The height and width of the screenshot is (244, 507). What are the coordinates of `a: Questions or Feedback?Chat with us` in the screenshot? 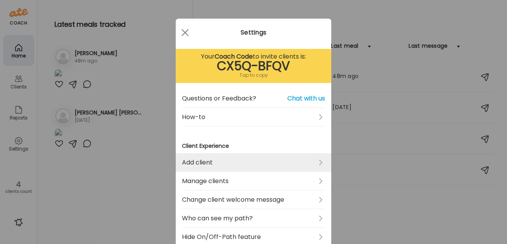 It's located at (253, 99).